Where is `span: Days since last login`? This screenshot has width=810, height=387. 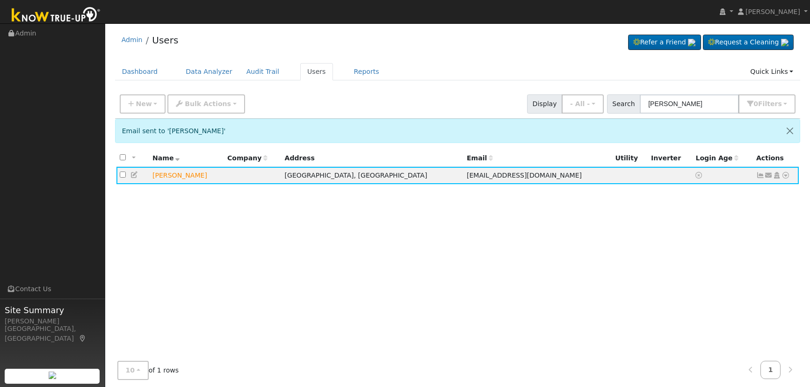
span: Days since last login is located at coordinates (717, 158).